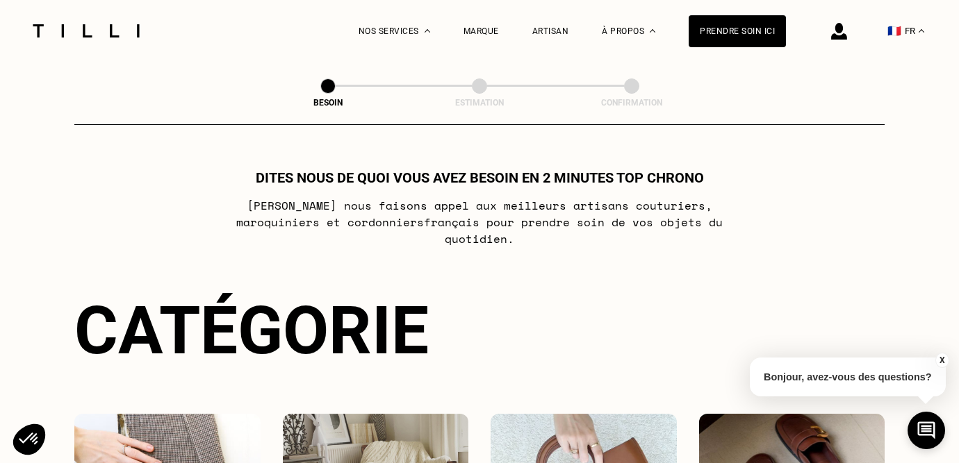 This screenshot has width=959, height=463. I want to click on div: Besoin, so click(328, 103).